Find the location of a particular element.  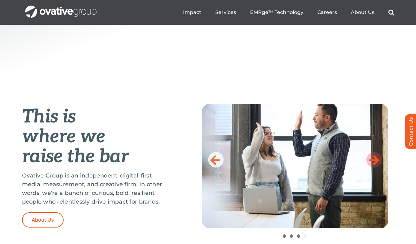

nav: Menu is located at coordinates (289, 12).